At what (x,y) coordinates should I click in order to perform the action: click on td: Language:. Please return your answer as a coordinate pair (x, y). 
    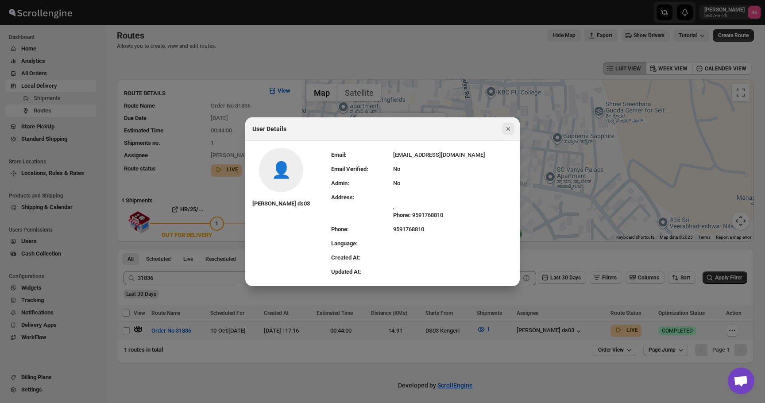
    Looking at the image, I should click on (362, 244).